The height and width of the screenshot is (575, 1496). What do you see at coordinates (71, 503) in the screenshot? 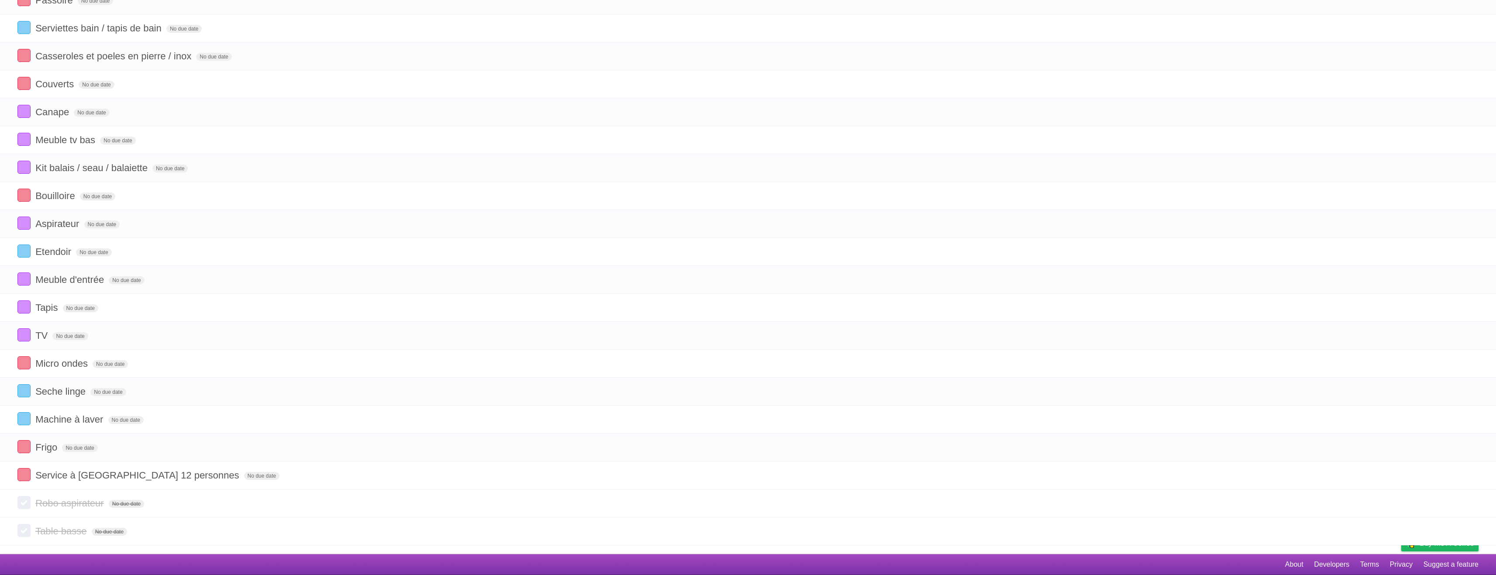
I see `span: Robo aspirateur` at bounding box center [71, 503].